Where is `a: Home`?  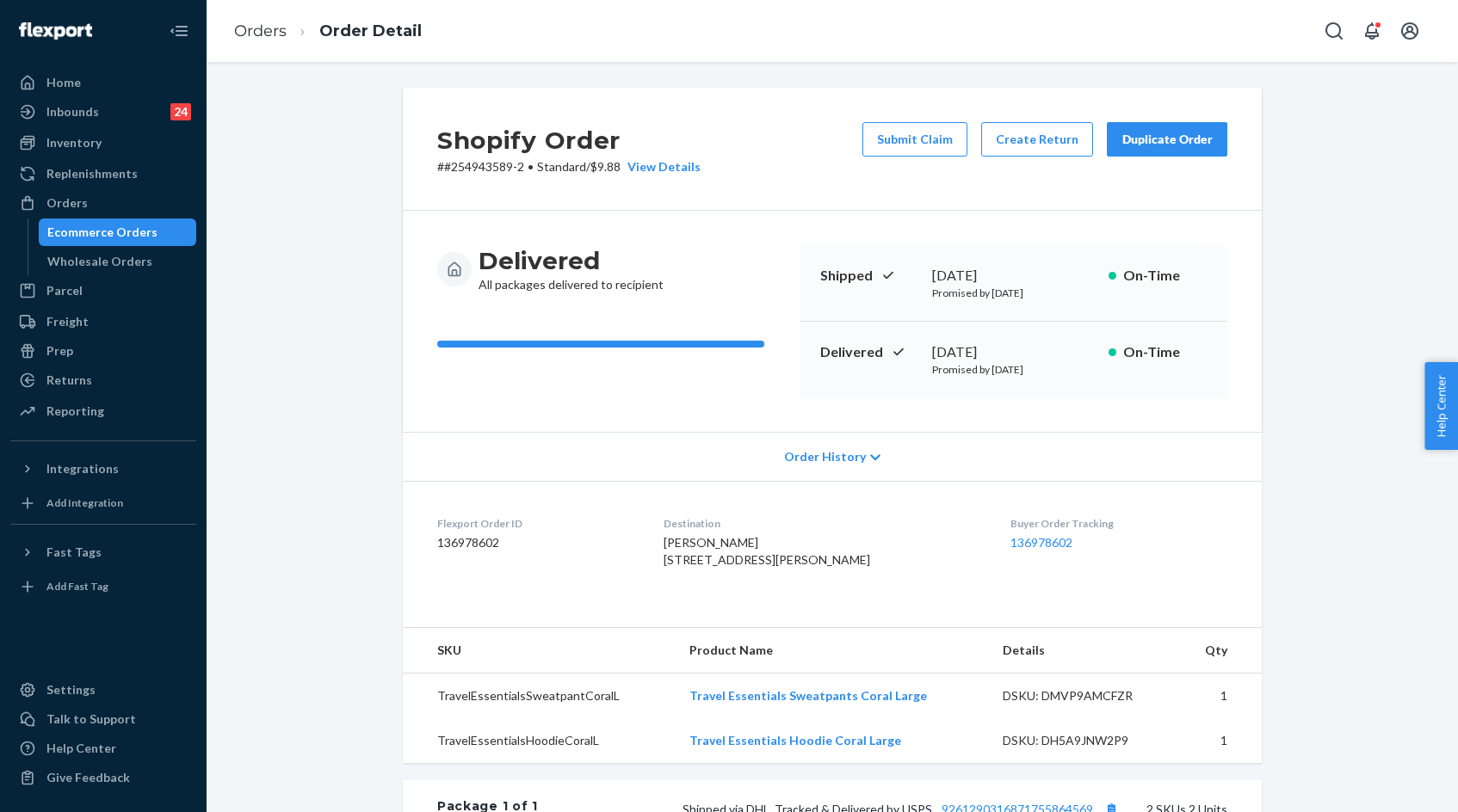
a: Home is located at coordinates (103, 83).